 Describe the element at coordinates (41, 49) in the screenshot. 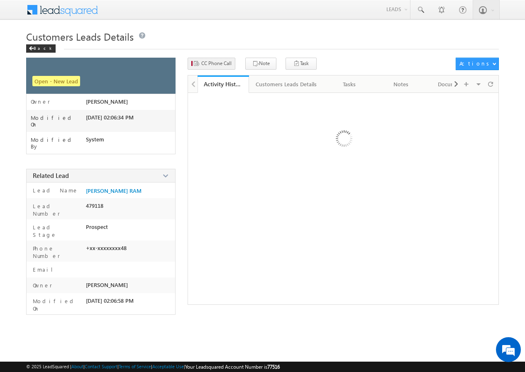

I see `div: Back` at that location.